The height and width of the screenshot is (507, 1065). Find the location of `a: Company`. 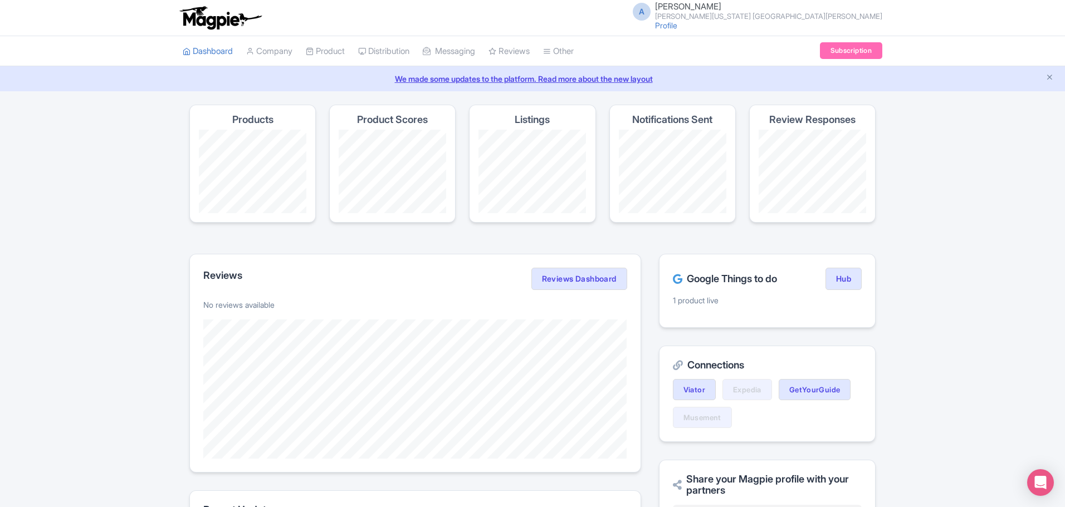

a: Company is located at coordinates (269, 51).